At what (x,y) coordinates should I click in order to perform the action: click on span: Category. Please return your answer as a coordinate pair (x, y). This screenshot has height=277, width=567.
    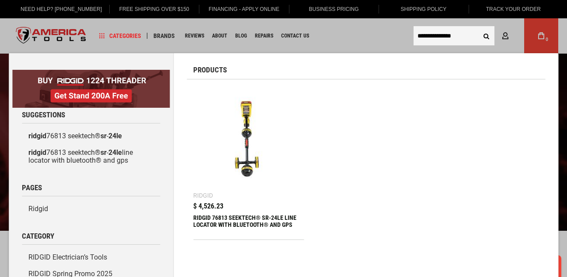
    Looking at the image, I should click on (38, 236).